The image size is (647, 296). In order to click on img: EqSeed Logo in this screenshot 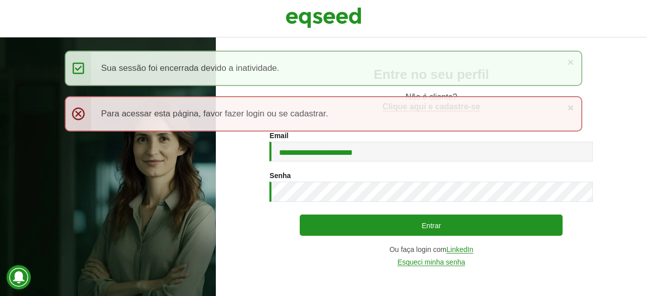, I will do `click(323, 18)`.